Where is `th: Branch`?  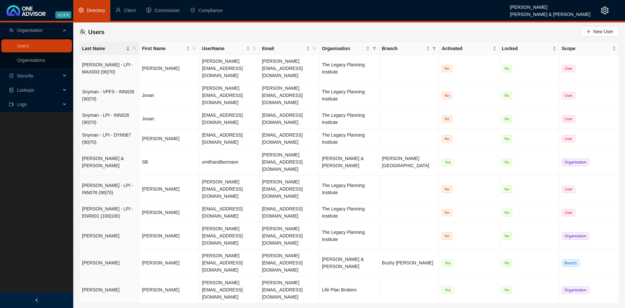 th: Branch is located at coordinates (409, 49).